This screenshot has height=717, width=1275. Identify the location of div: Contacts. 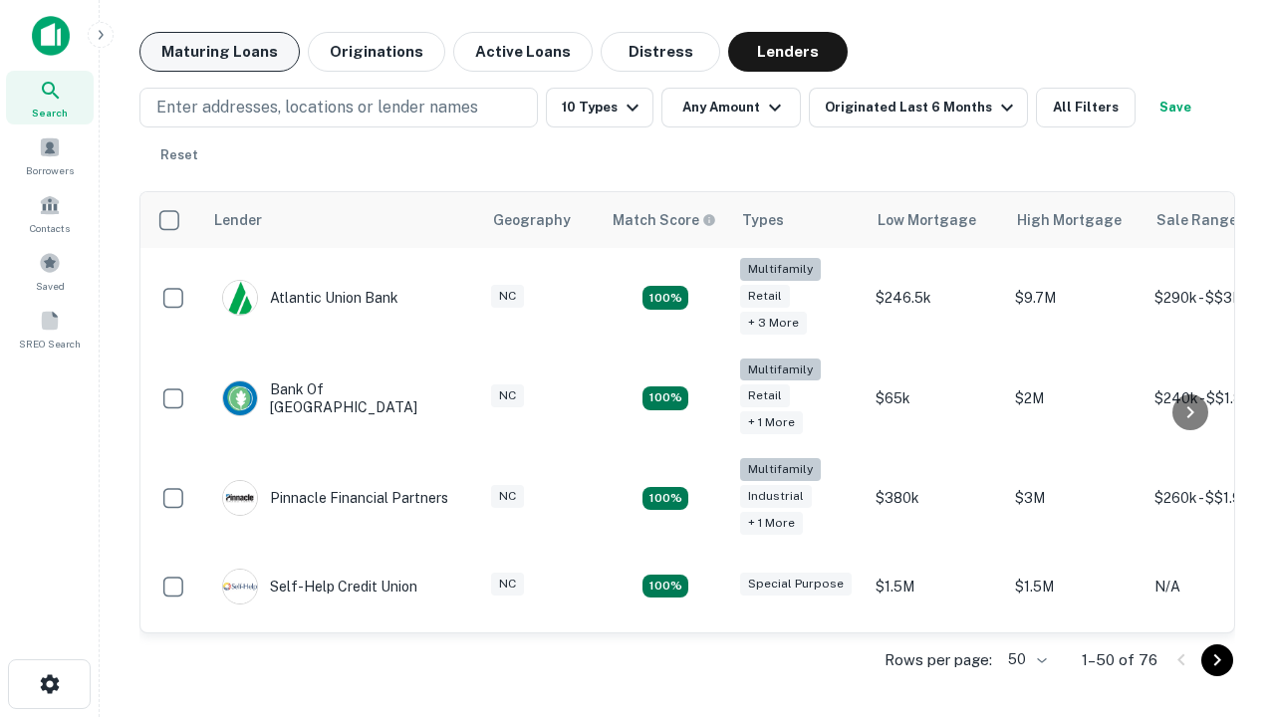
(50, 213).